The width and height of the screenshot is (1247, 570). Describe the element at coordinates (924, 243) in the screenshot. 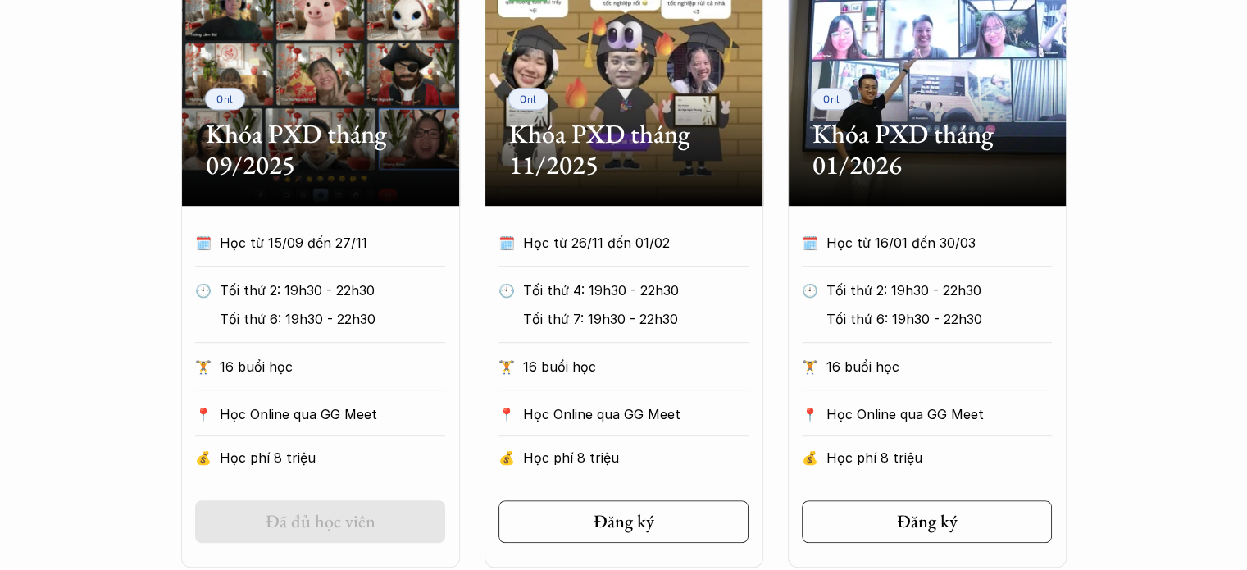

I see `p: Học từ 16/01 đến 30/03` at that location.